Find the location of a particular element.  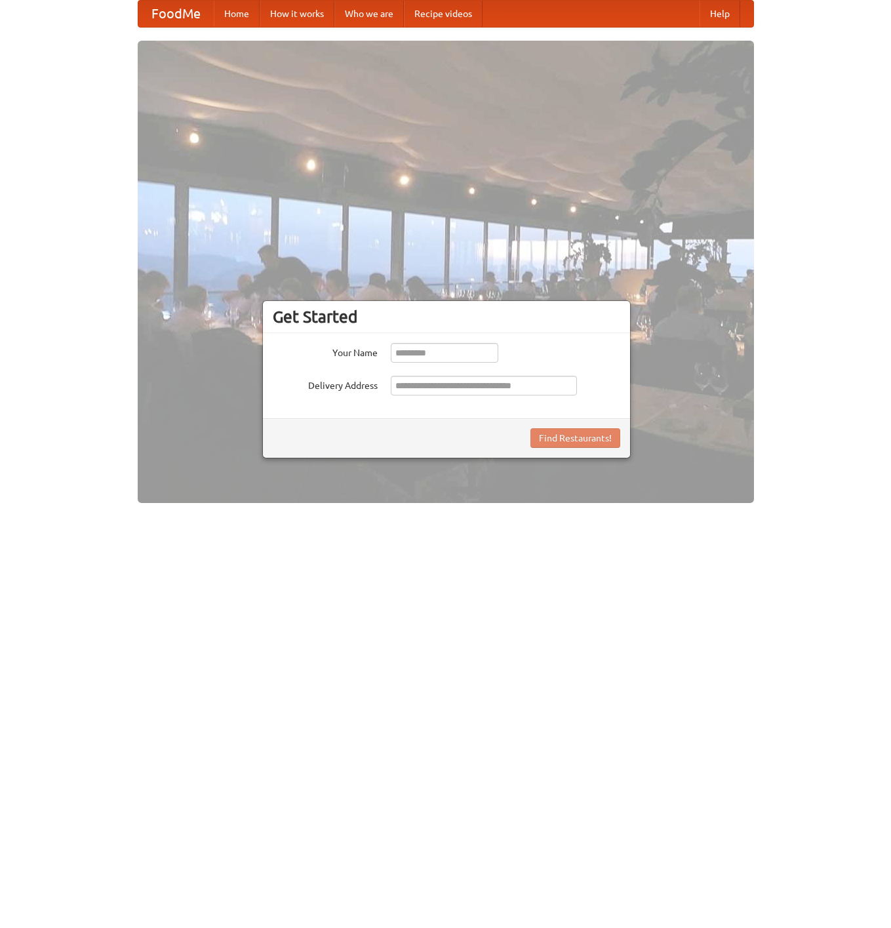

button: Find Restaurants! is located at coordinates (575, 438).